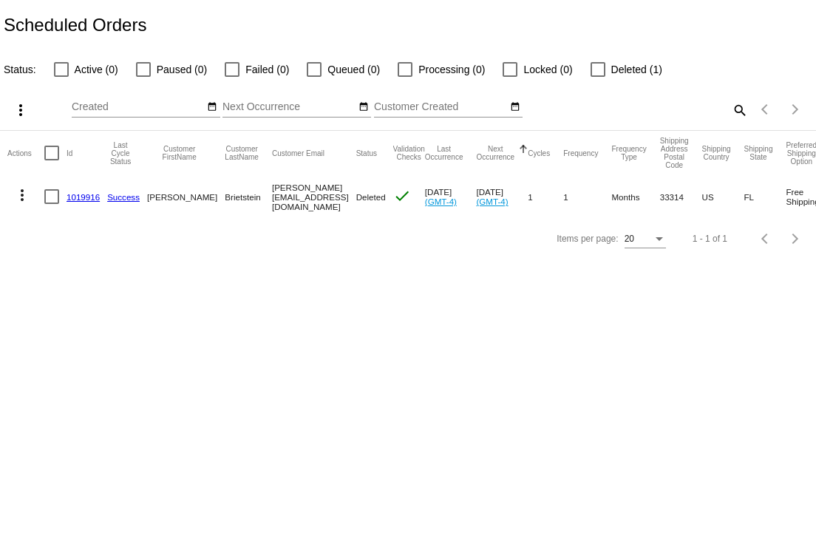 This screenshot has height=544, width=816. I want to click on mat-cell: FL, so click(765, 197).